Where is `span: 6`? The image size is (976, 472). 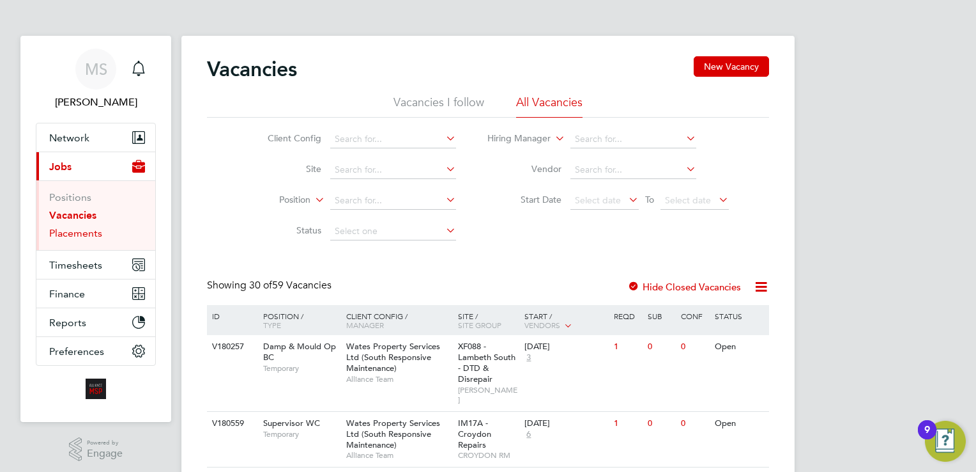
span: 6 is located at coordinates (529, 434).